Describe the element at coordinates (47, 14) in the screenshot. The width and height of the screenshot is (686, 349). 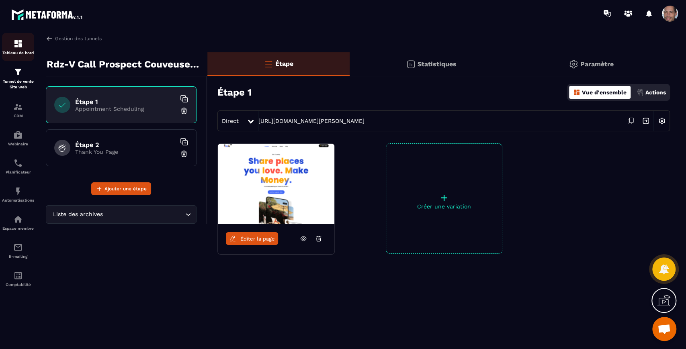
I see `img: logo` at that location.